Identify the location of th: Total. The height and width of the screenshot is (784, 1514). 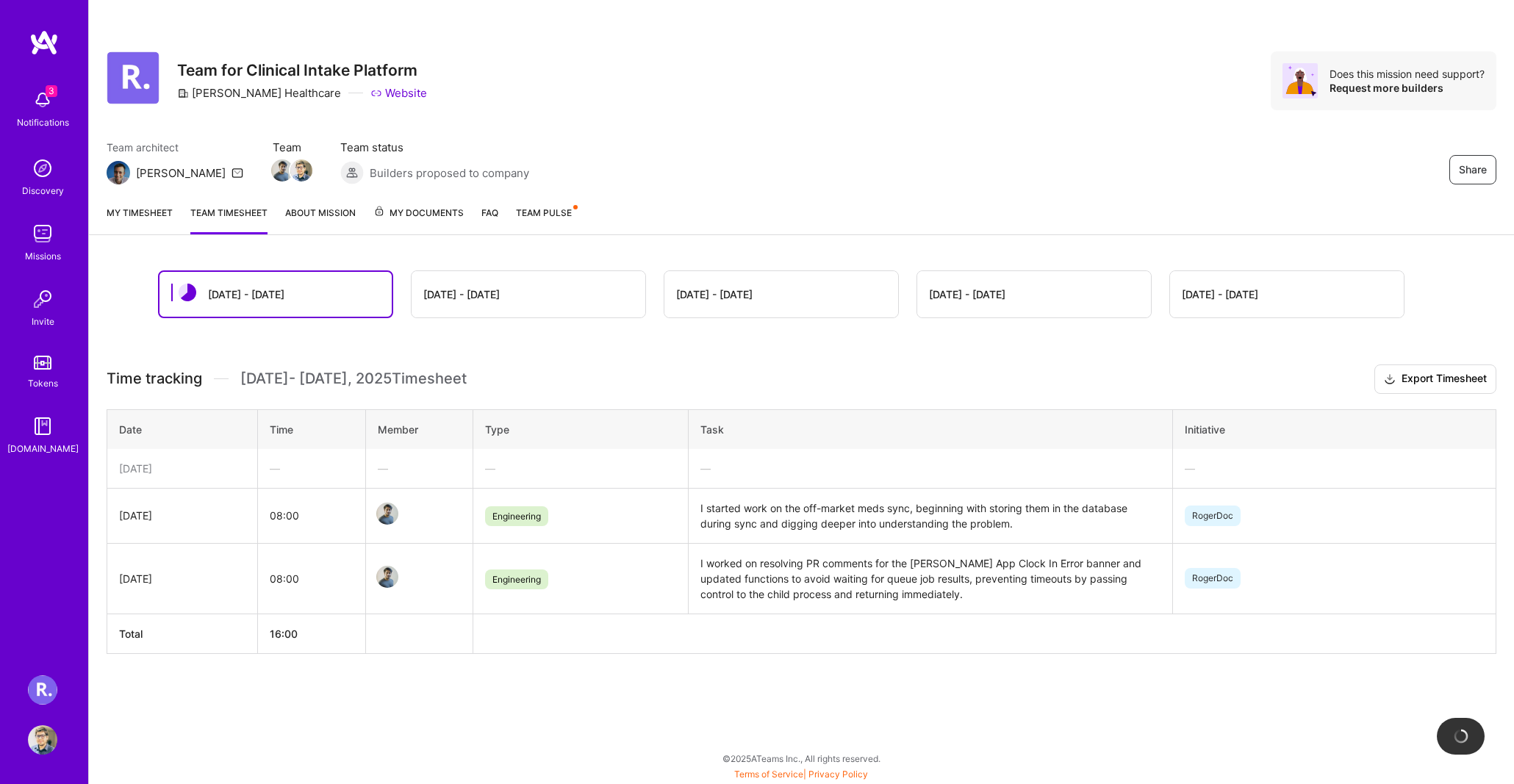
(182, 633).